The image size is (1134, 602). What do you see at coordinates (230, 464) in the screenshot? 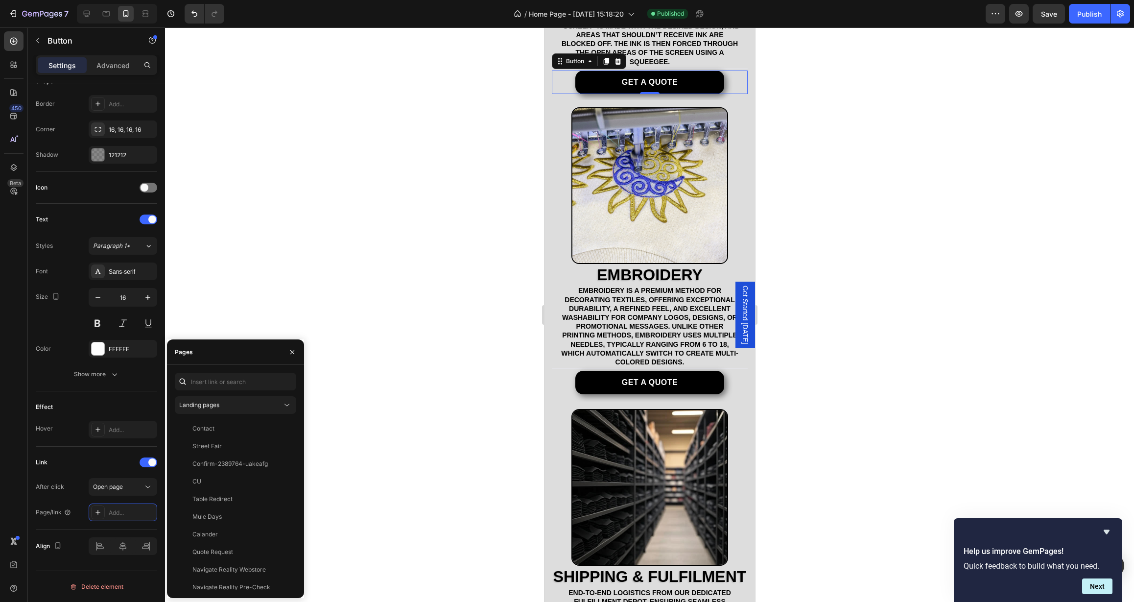
I see `div: Confirm-2389764-uakeafg` at bounding box center [230, 464].